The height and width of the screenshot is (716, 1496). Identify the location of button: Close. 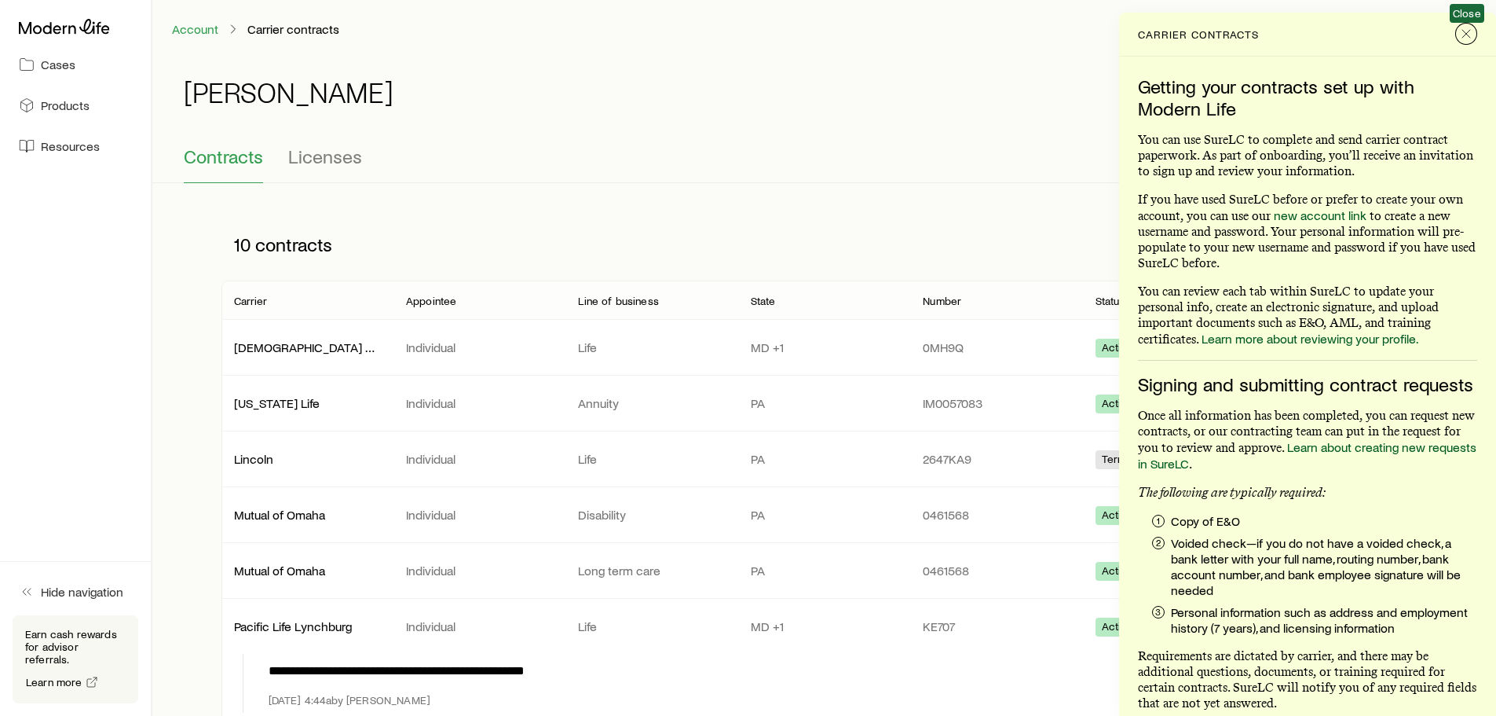
(1467, 34).